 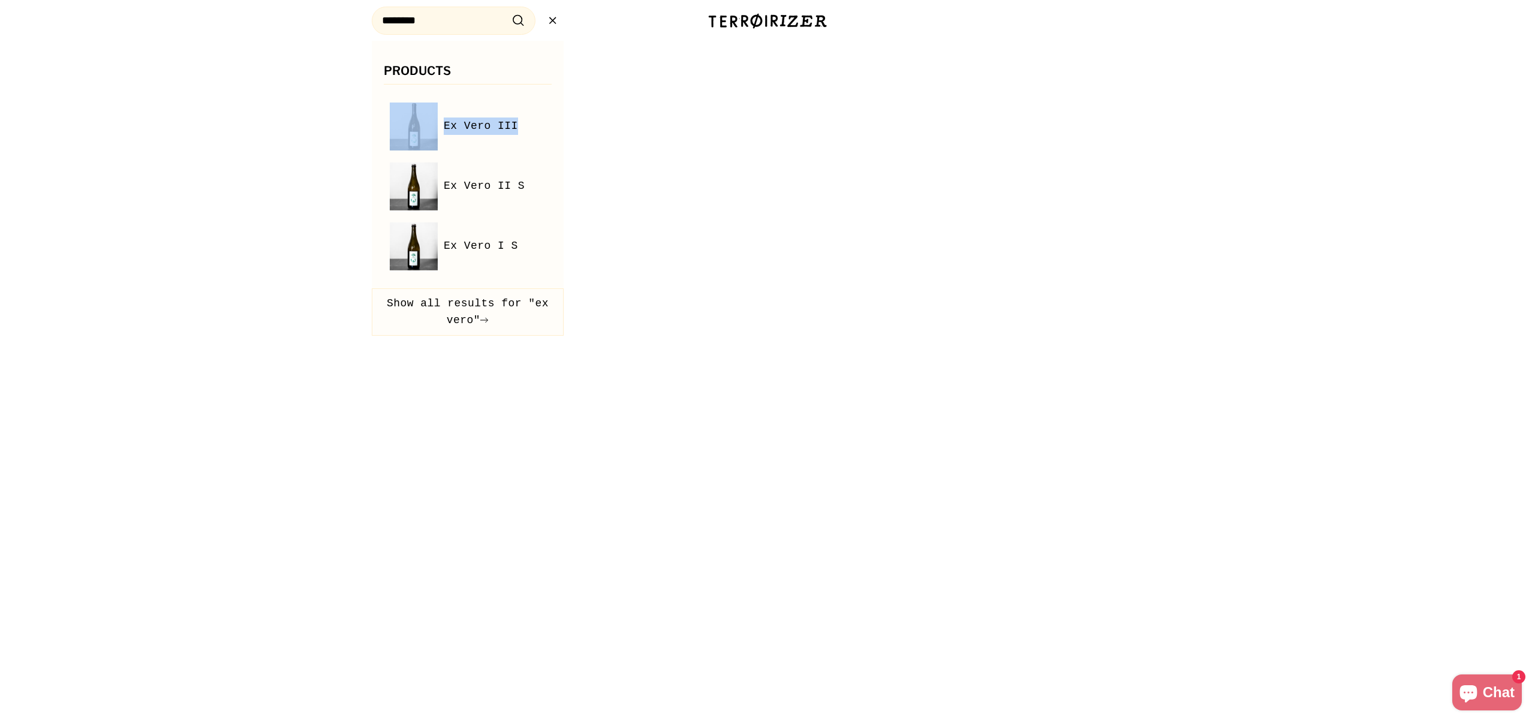 I want to click on h3: Products, so click(x=468, y=74).